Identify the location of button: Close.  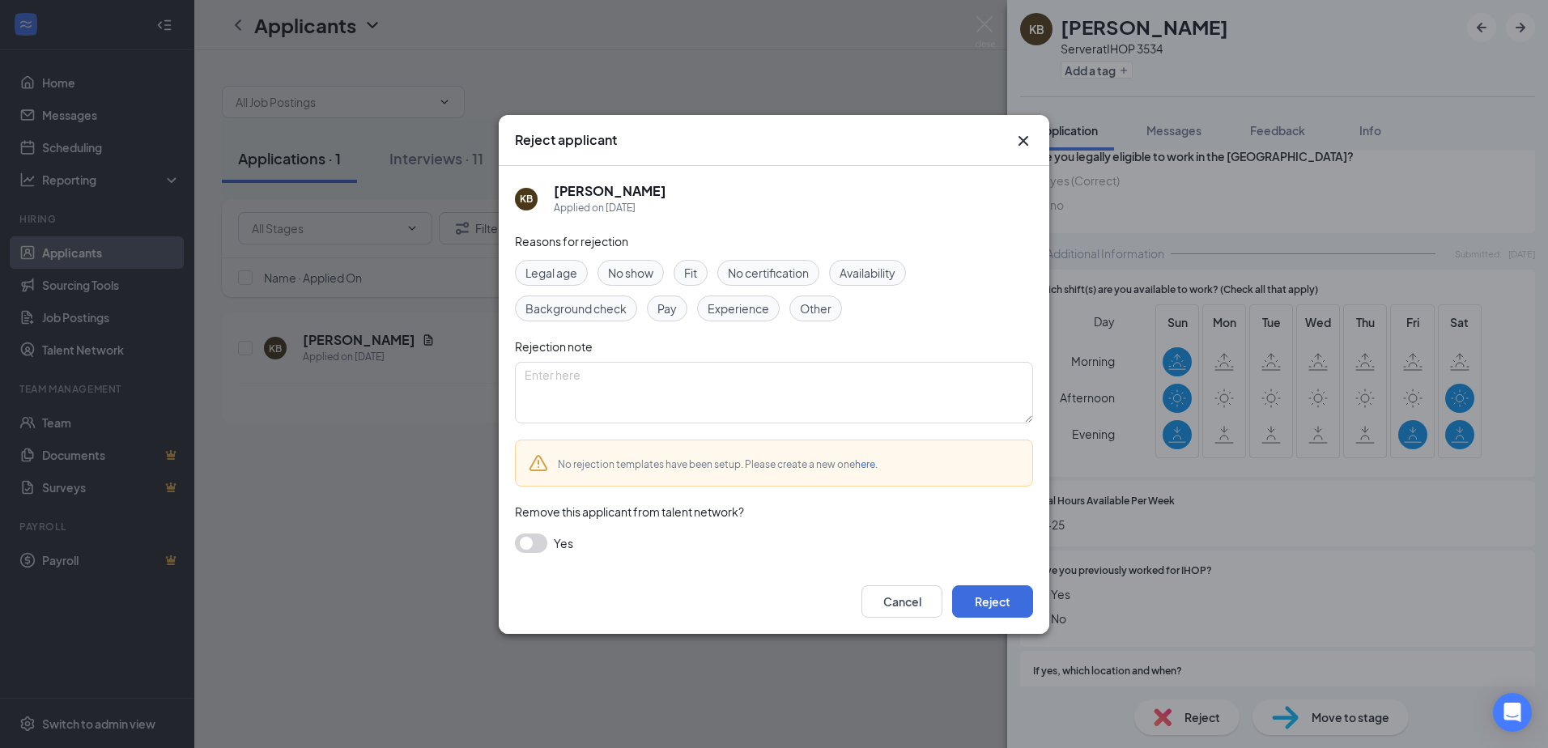
(1023, 141).